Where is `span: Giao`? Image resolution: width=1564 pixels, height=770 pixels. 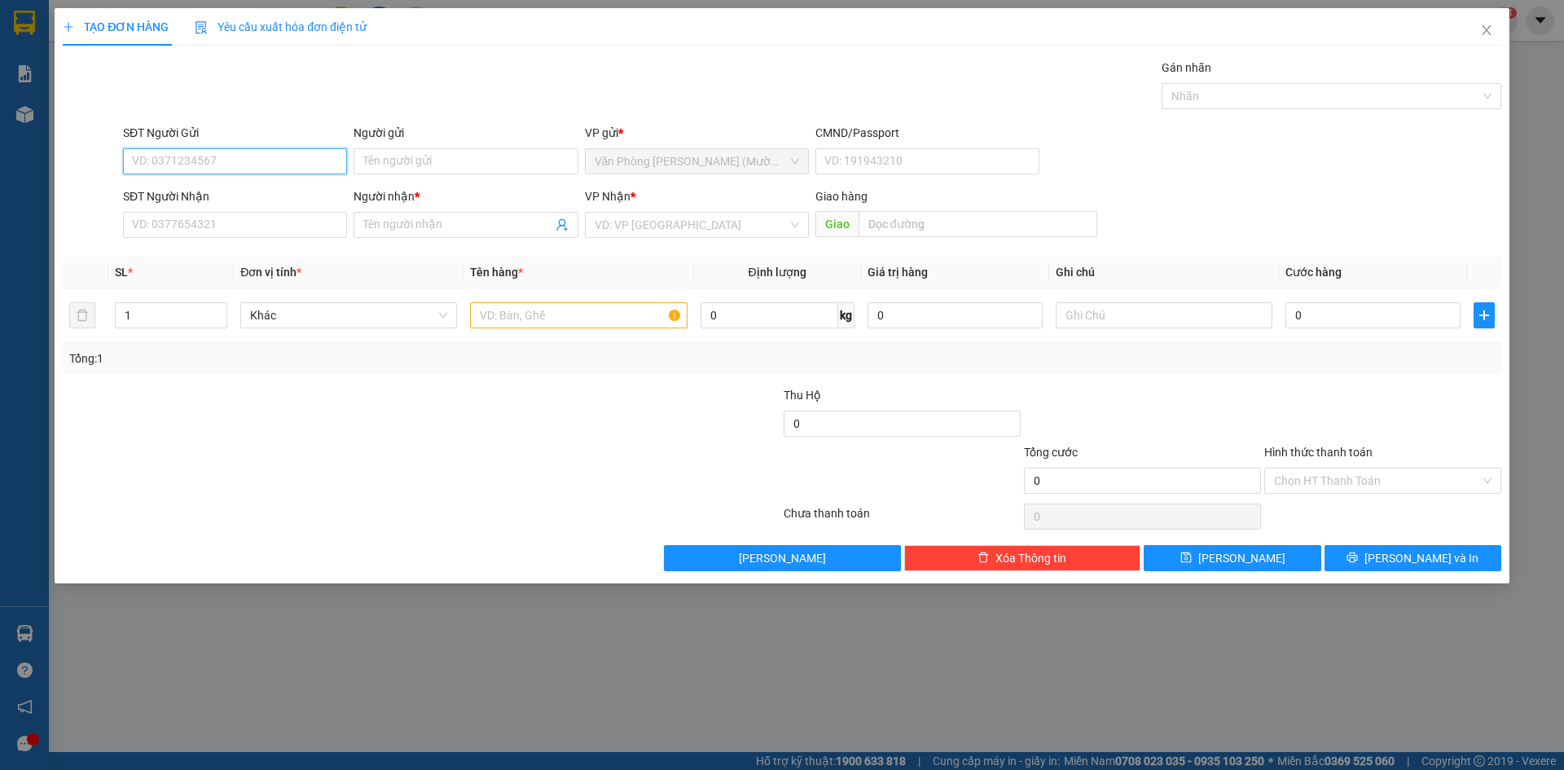 span: Giao is located at coordinates (837, 224).